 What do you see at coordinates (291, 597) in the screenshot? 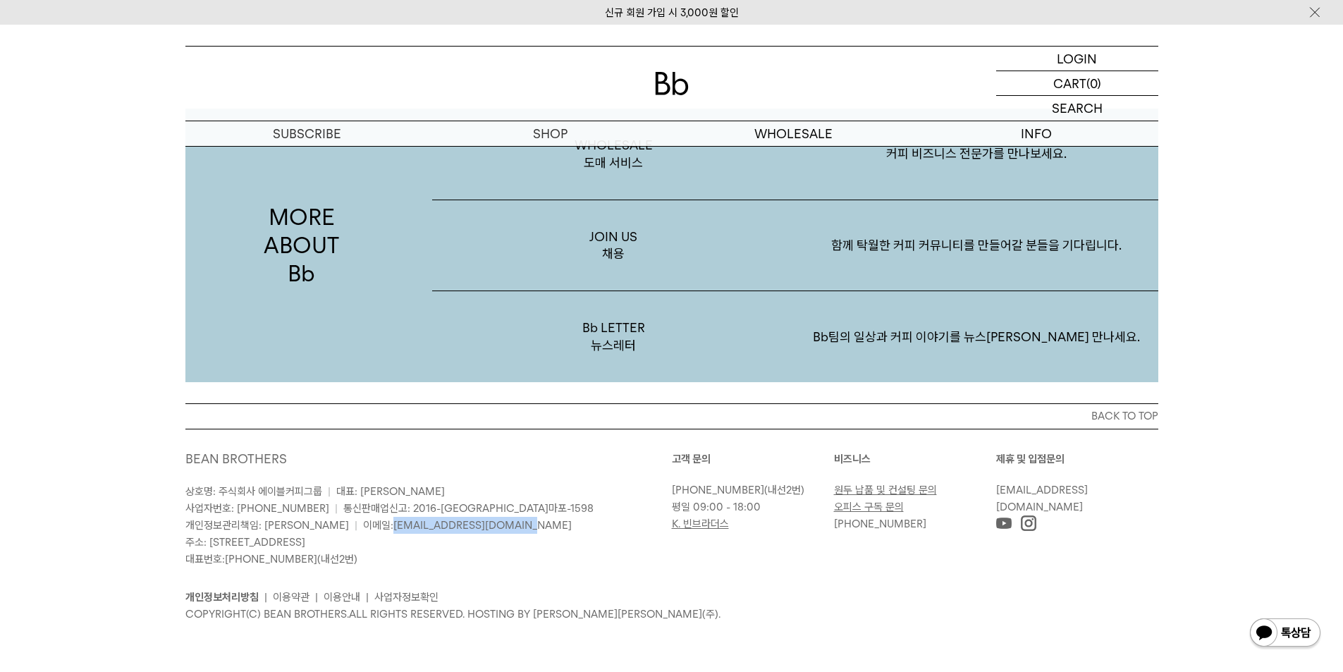
I see `a: 이용약관` at bounding box center [291, 597].